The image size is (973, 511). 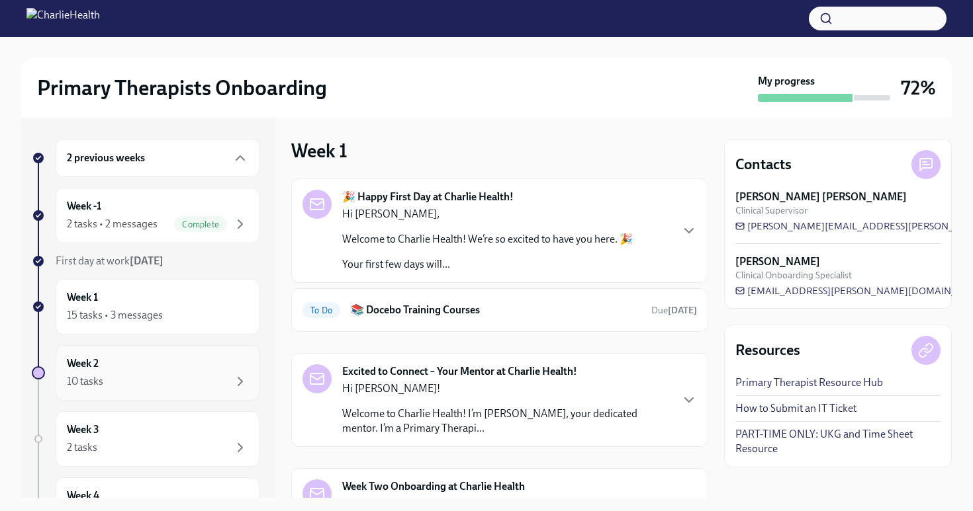 What do you see at coordinates (321, 310) in the screenshot?
I see `span: To Do` at bounding box center [321, 310].